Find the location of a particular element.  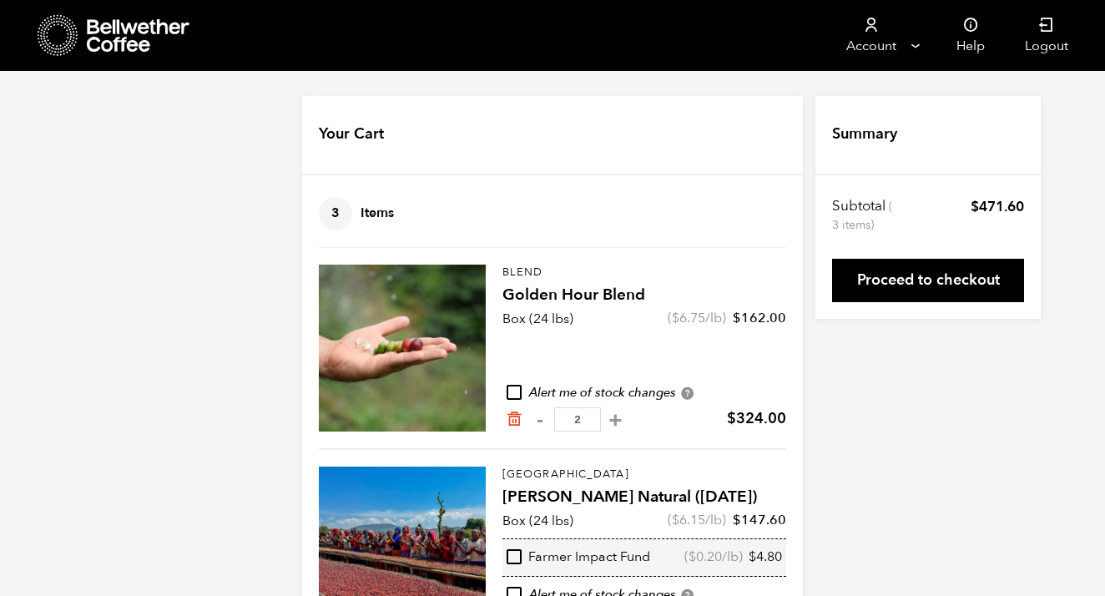

input: Qty is located at coordinates (577, 419).